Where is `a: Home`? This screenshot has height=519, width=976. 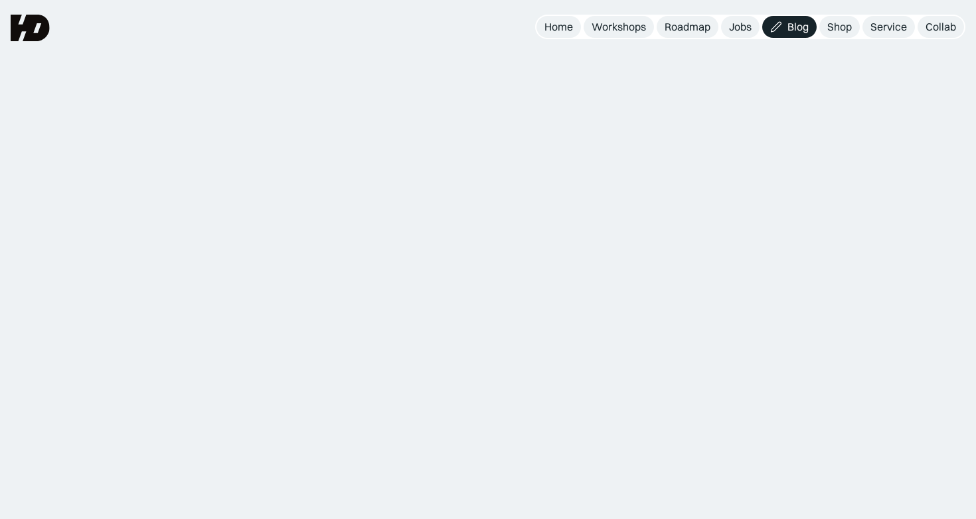
a: Home is located at coordinates (558, 27).